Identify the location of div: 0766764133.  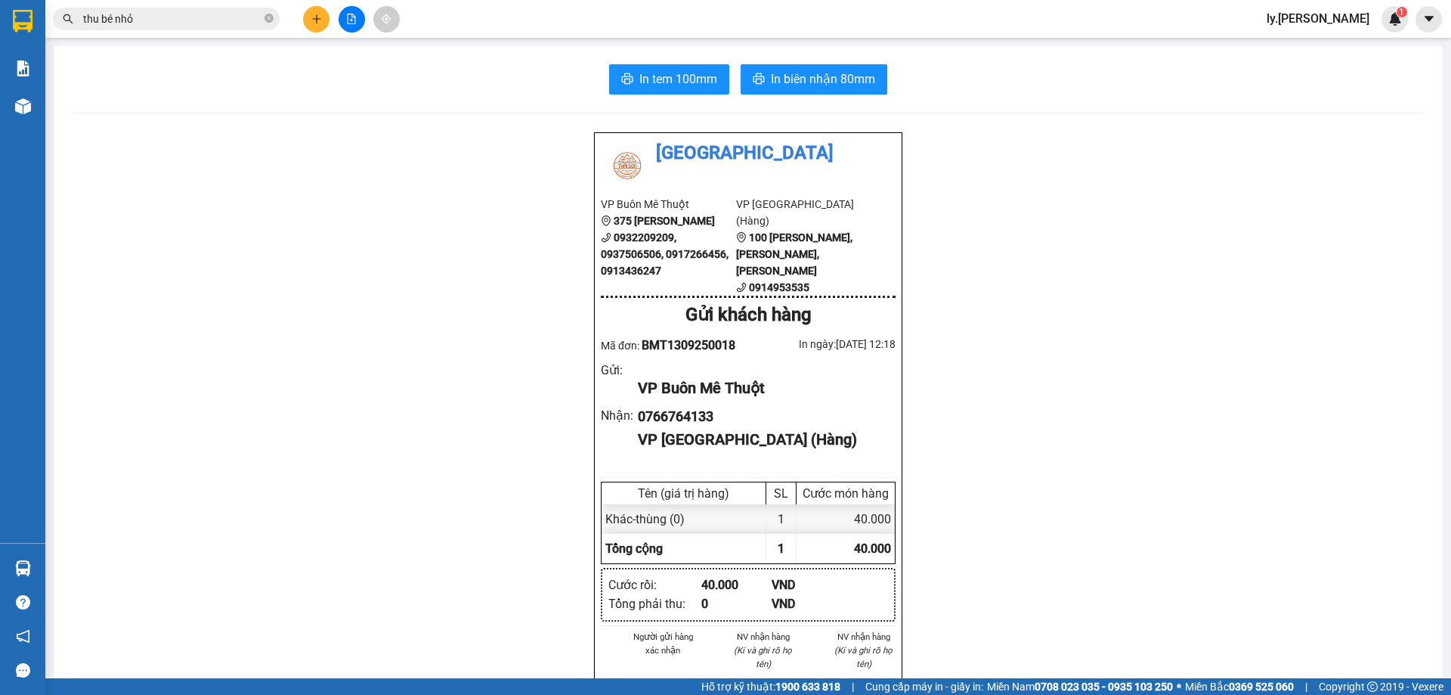
(760, 417).